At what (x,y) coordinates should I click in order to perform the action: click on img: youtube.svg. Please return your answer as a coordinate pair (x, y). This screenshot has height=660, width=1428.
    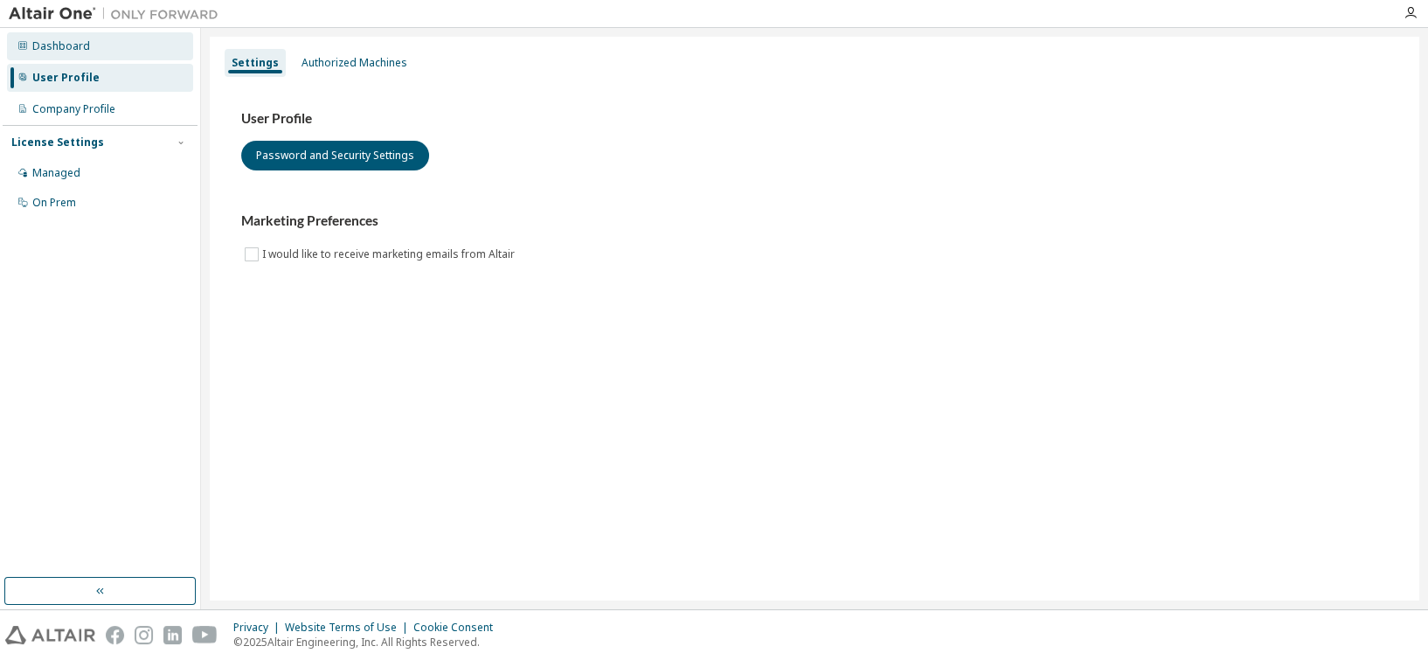
    Looking at the image, I should click on (205, 635).